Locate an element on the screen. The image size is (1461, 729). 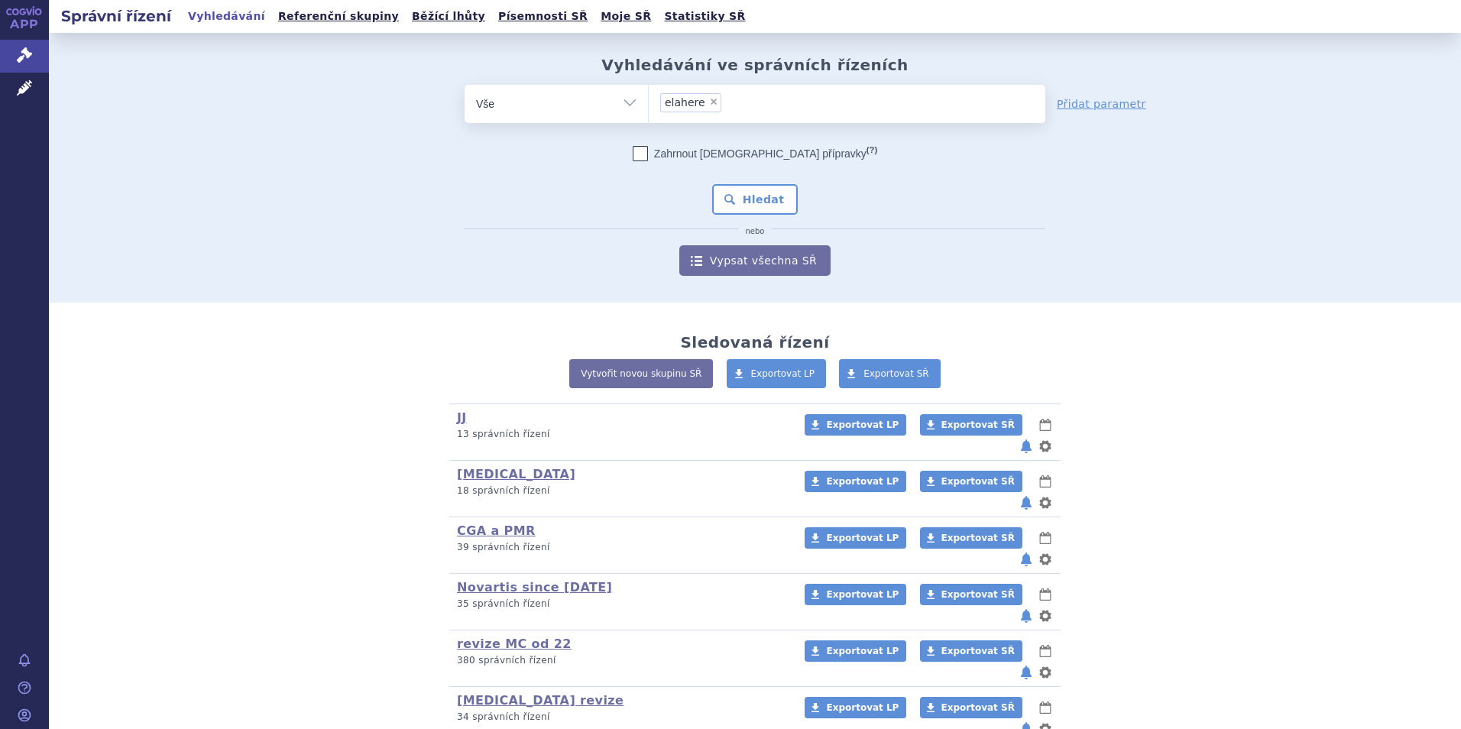
a: revize MC od 22 is located at coordinates (514, 643).